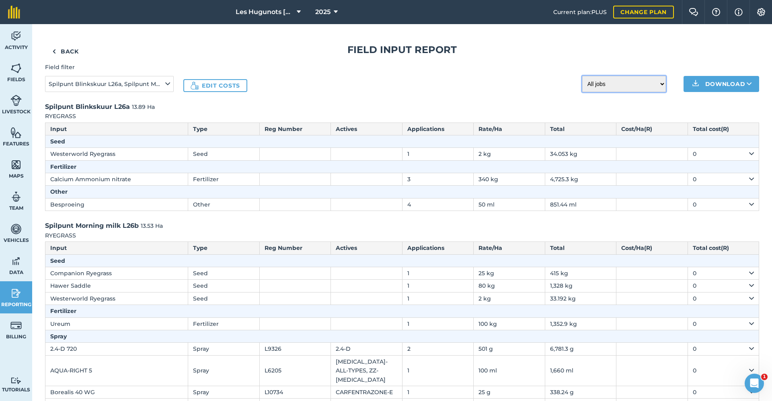 The width and height of the screenshot is (772, 401). I want to click on img: A cog icon, so click(761, 12).